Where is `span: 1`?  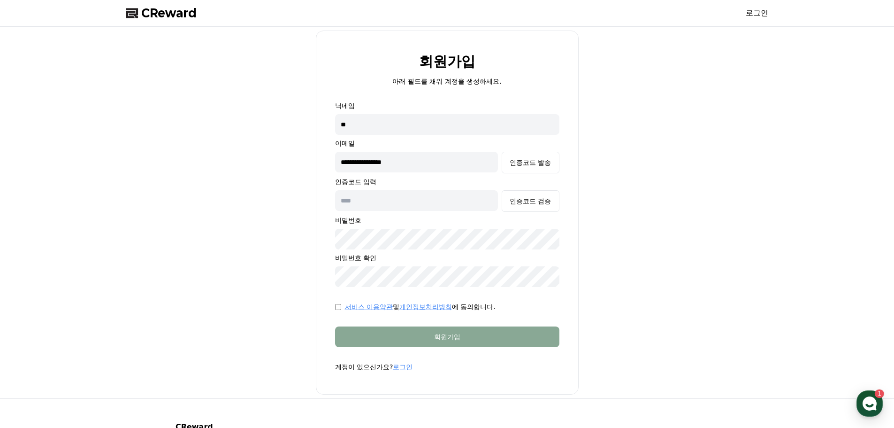 span: 1 is located at coordinates (97, 301).